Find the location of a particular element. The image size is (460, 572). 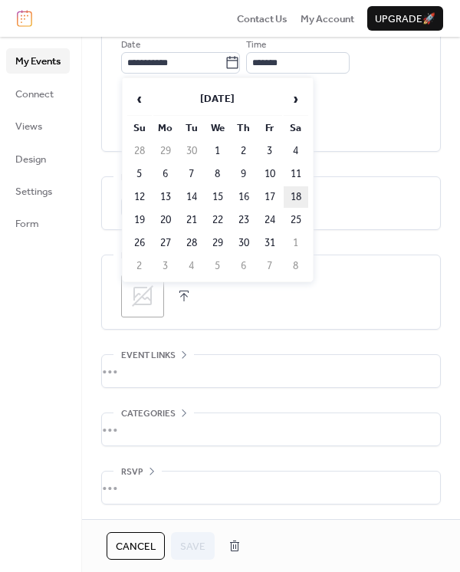

td: 15 is located at coordinates (218, 197).